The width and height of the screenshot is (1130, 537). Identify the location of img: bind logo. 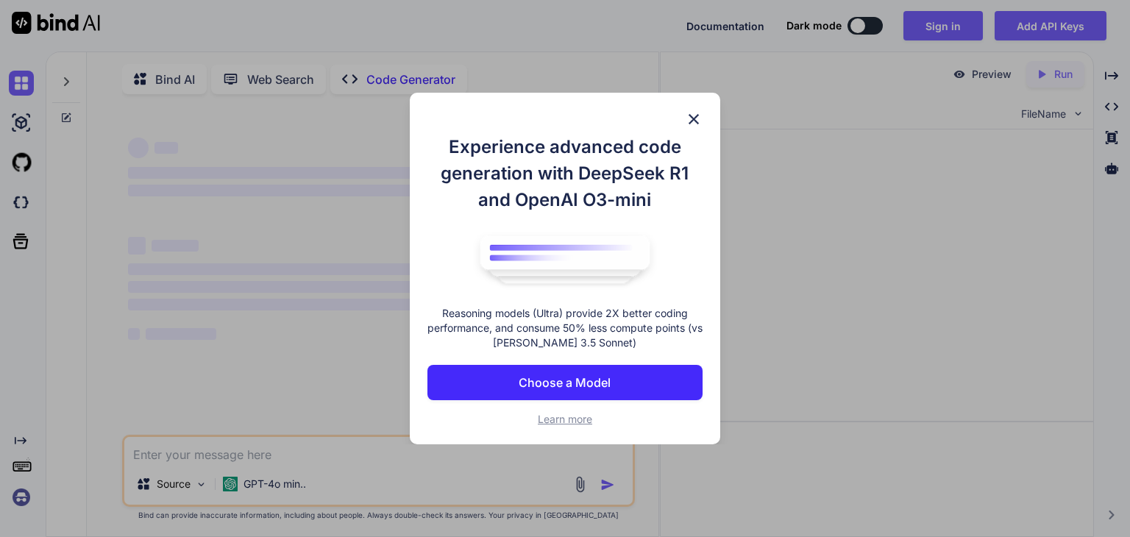
(565, 260).